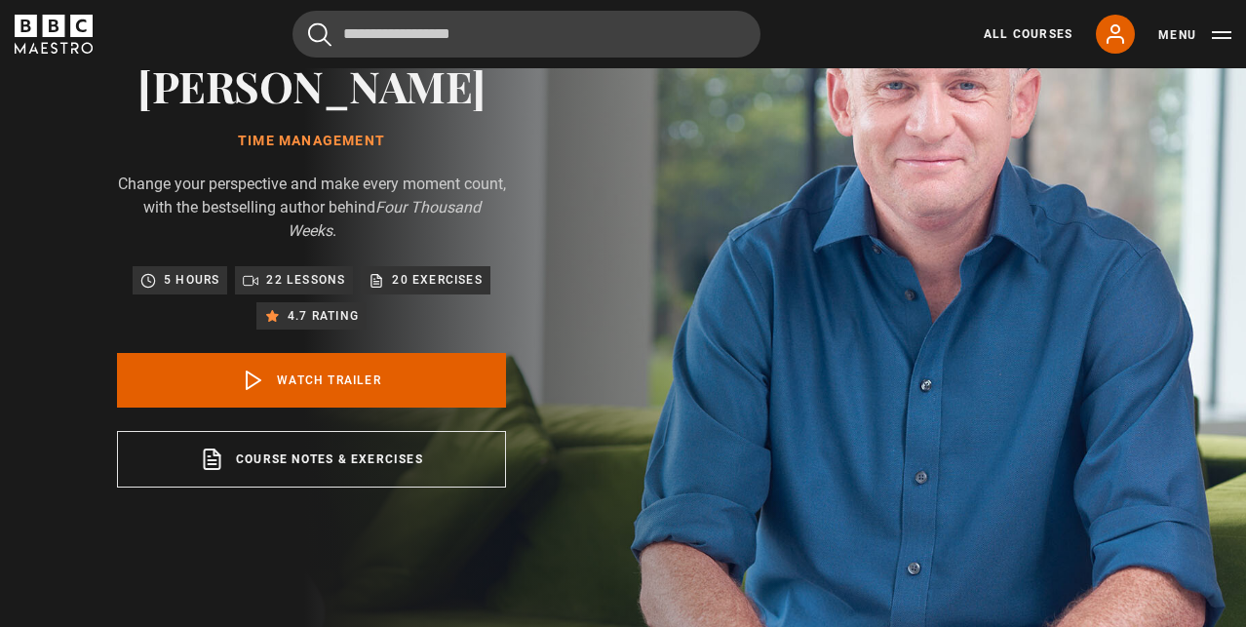 The image size is (1246, 627). Describe the element at coordinates (311, 380) in the screenshot. I see `a: Watch Trailer` at that location.